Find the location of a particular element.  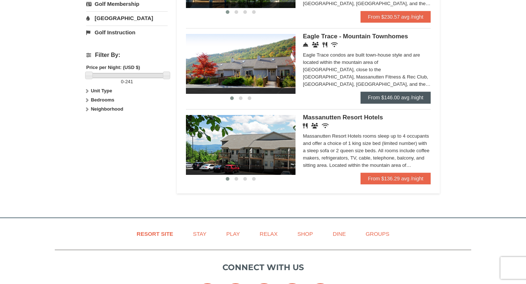

h4: Filter By: is located at coordinates (127, 55).